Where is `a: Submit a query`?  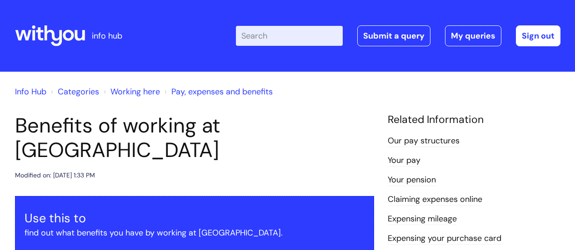
a: Submit a query is located at coordinates (394, 36).